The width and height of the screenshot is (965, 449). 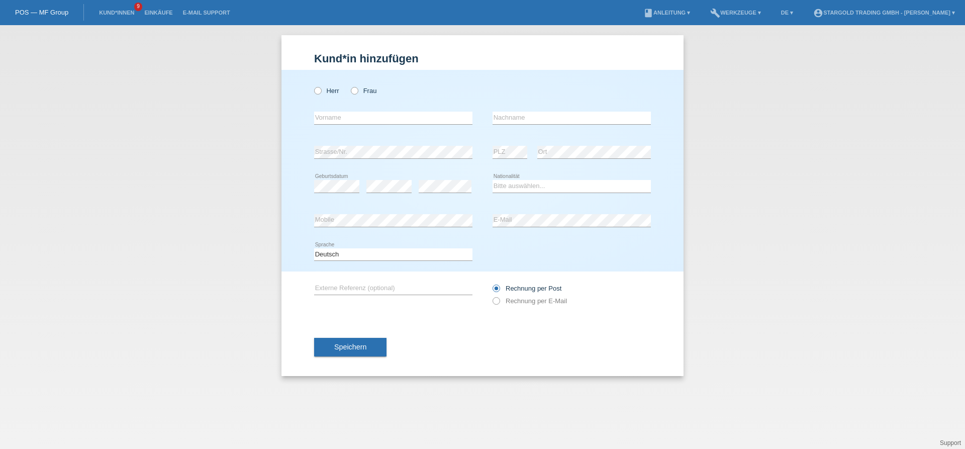 I want to click on a: Support, so click(x=950, y=443).